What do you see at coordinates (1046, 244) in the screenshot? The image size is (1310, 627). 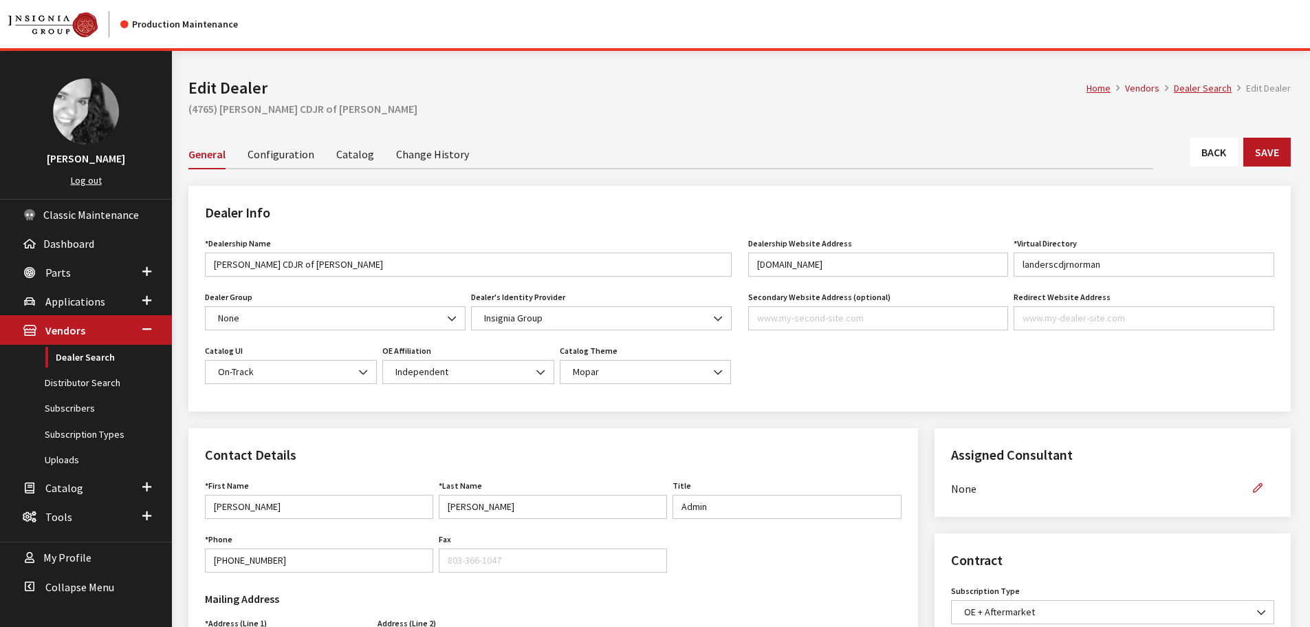 I see `label: *Virtual Directory` at bounding box center [1046, 244].